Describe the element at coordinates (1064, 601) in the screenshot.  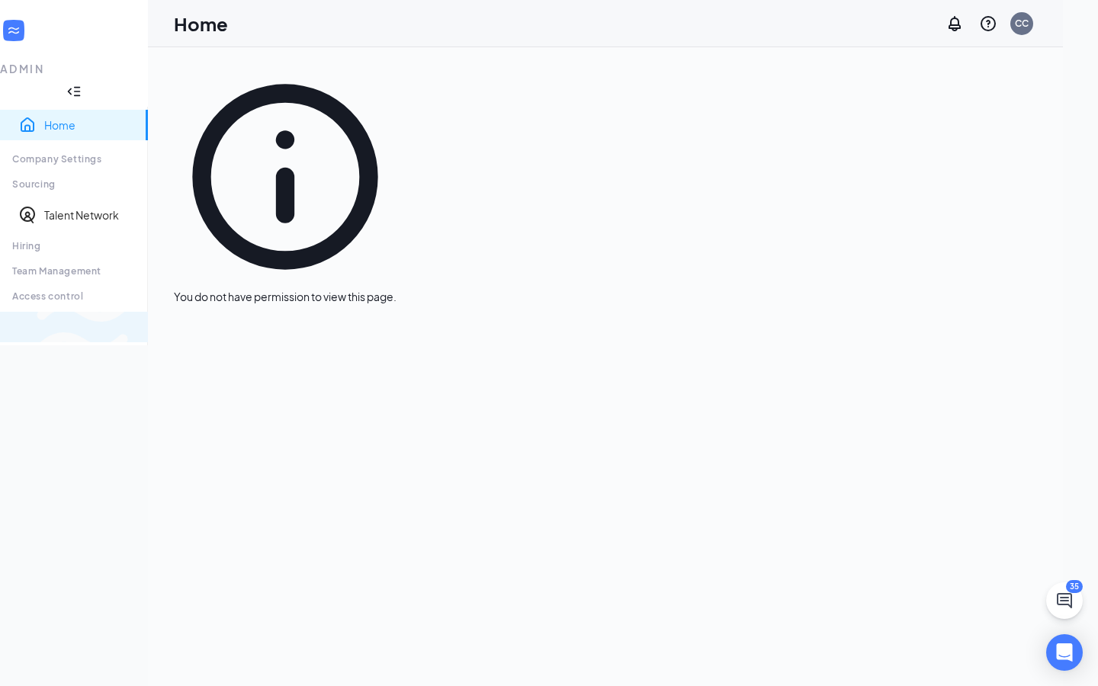
I see `button: ChatActive` at that location.